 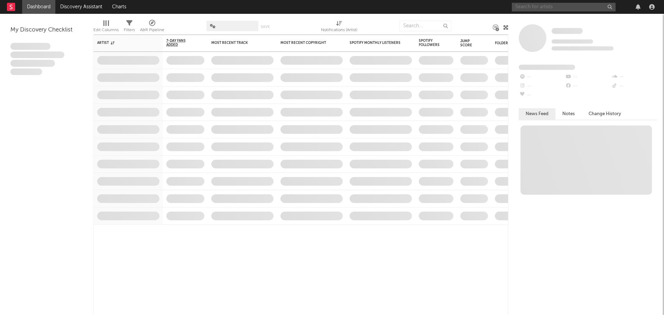 I want to click on input: Search for artists, so click(x=563, y=7).